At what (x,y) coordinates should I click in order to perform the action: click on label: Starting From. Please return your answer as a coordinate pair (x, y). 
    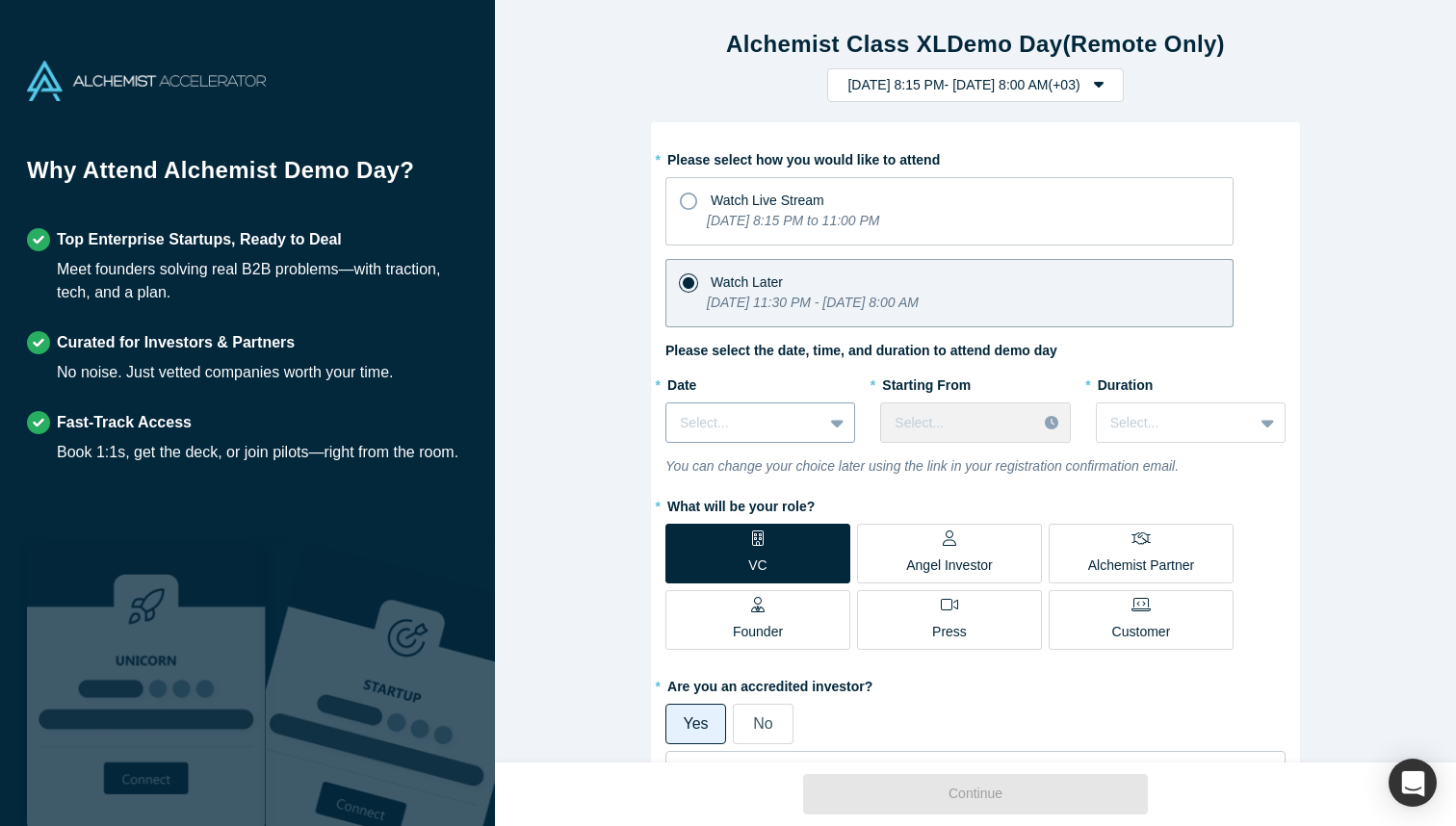
    Looking at the image, I should click on (926, 383).